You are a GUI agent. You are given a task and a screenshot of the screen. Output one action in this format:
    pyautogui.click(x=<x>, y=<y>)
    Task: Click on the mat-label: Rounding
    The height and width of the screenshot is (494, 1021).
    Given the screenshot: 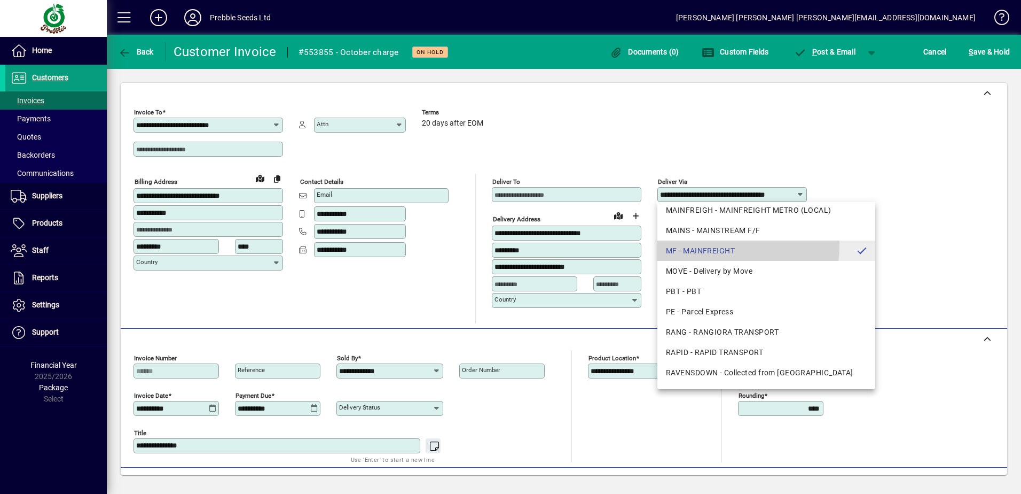 What is the action you would take?
    pyautogui.click(x=752, y=395)
    